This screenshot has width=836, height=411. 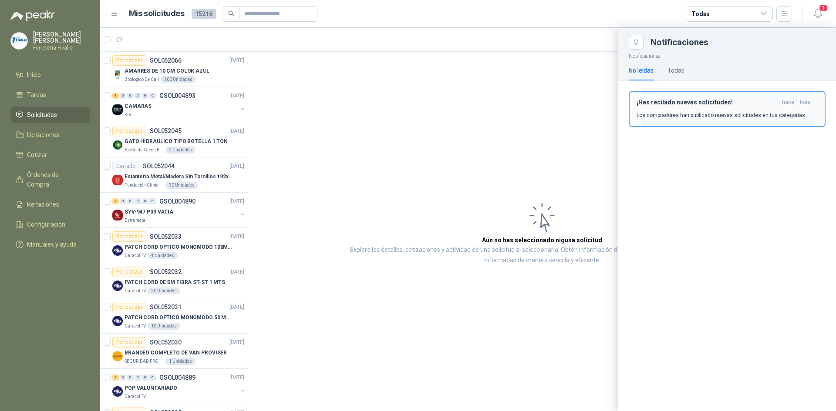 I want to click on a: Inicio, so click(x=50, y=75).